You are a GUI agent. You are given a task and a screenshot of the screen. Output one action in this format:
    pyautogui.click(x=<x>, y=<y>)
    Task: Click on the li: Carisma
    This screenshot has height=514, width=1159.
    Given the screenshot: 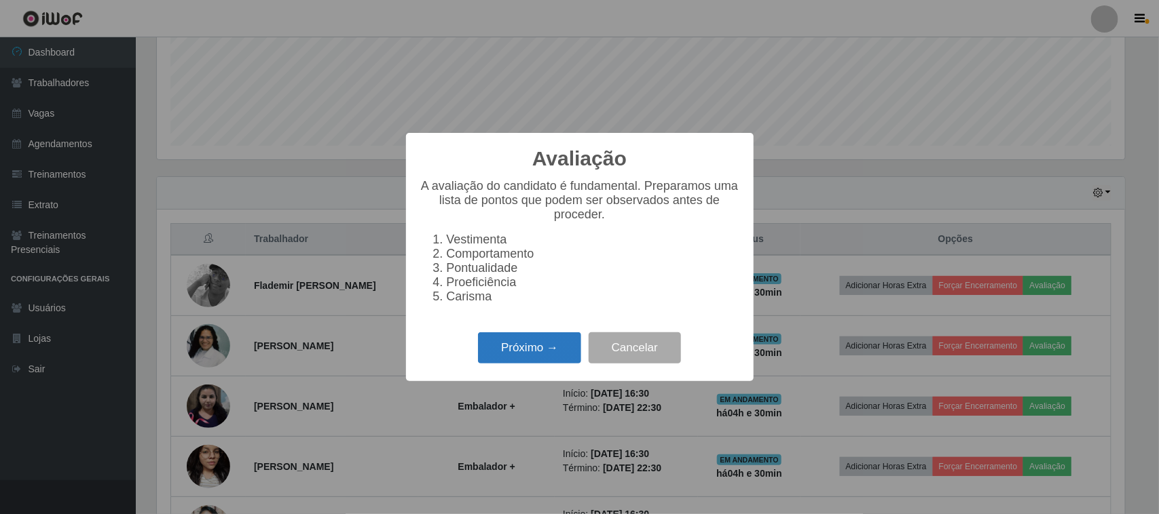 What is the action you would take?
    pyautogui.click(x=593, y=297)
    